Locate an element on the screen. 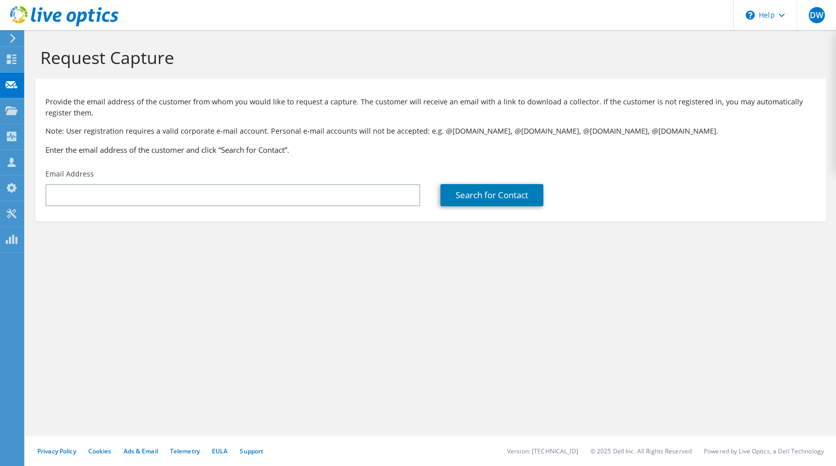 The height and width of the screenshot is (466, 836). a: Telemetry is located at coordinates (185, 451).